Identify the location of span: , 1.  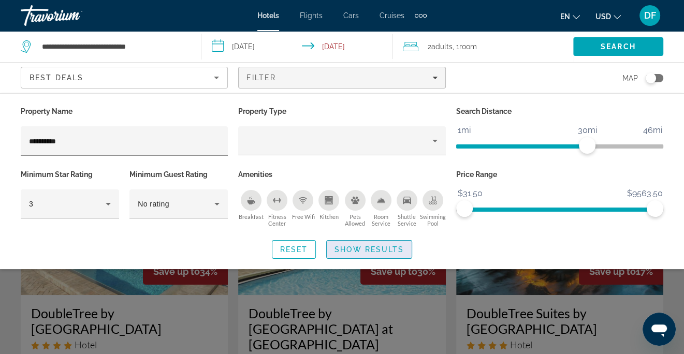
(465, 47).